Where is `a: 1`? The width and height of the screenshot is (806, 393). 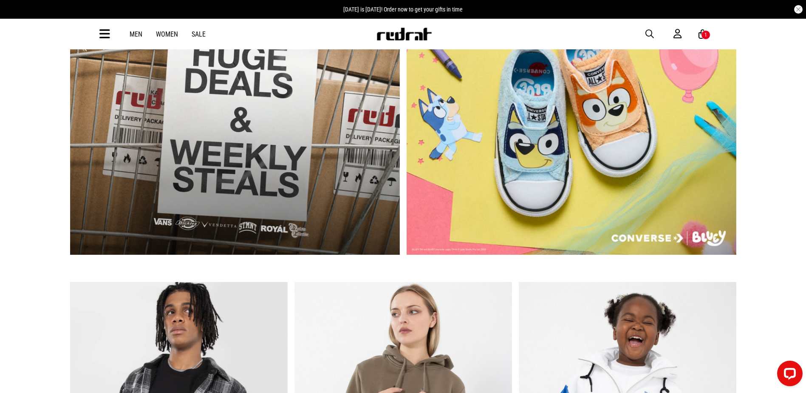 a: 1 is located at coordinates (703, 34).